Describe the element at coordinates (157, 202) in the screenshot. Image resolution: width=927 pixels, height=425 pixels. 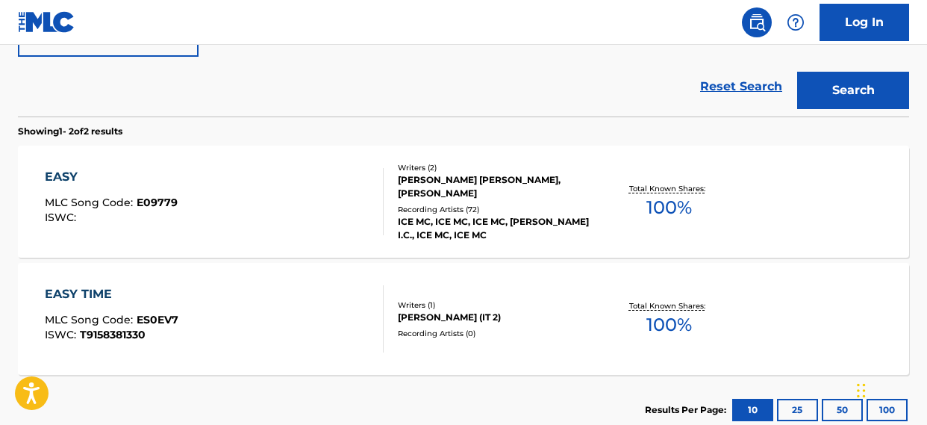
I see `span: E09779` at that location.